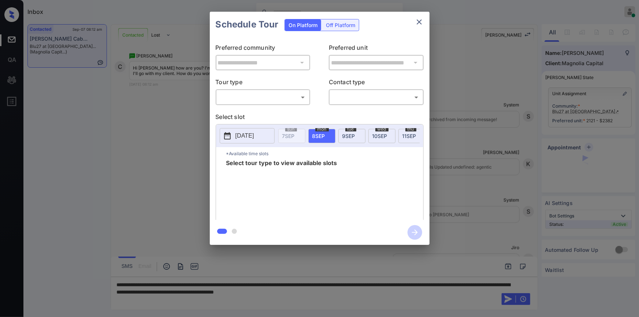 The width and height of the screenshot is (639, 317). I want to click on span: 8 SEP, so click(319, 136).